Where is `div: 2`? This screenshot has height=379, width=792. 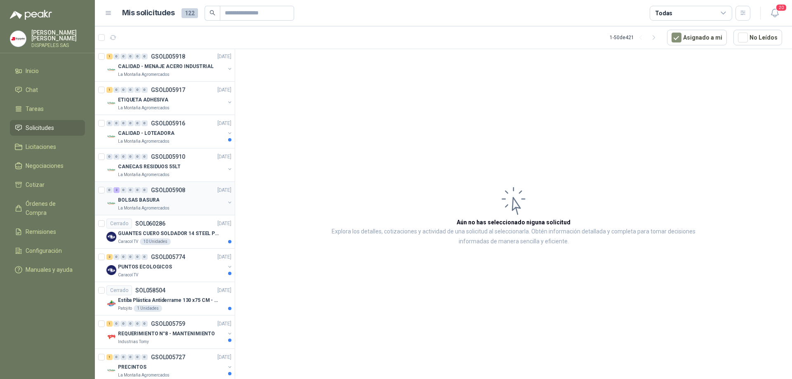
div: 2 is located at coordinates (109, 257).